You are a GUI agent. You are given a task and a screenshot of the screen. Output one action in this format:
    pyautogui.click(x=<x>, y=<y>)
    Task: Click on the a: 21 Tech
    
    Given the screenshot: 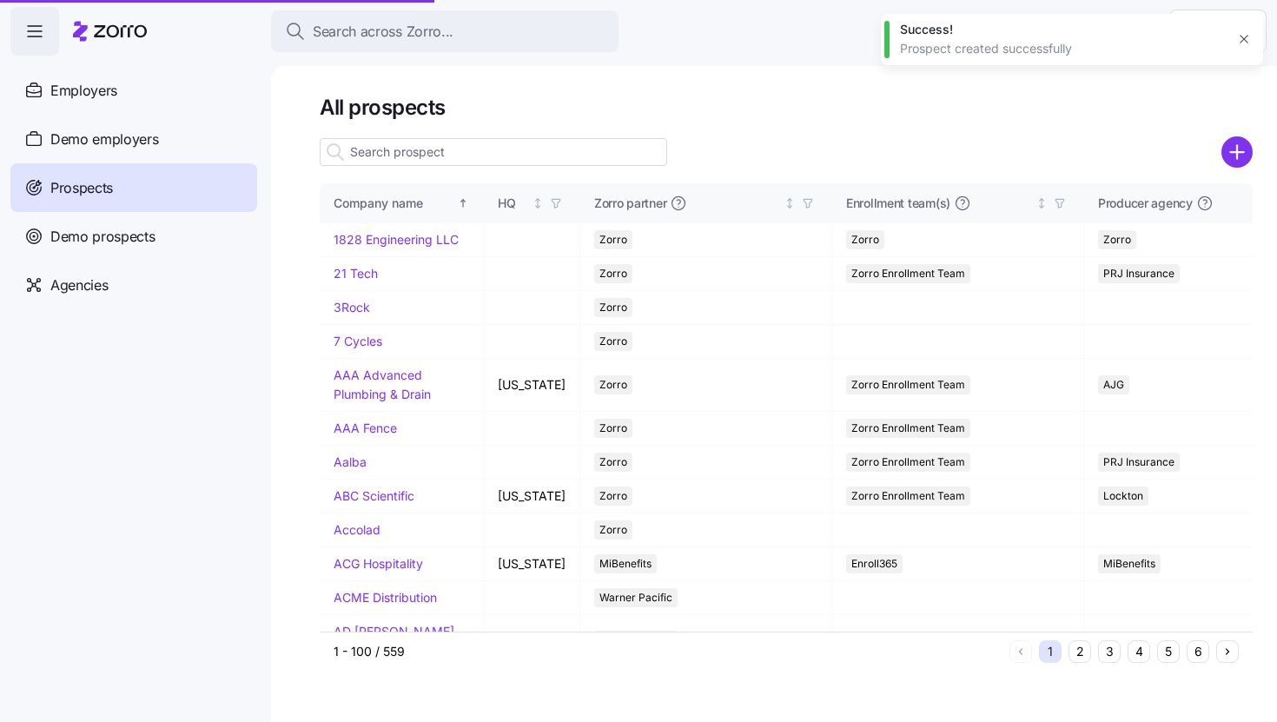 What is the action you would take?
    pyautogui.click(x=355, y=273)
    